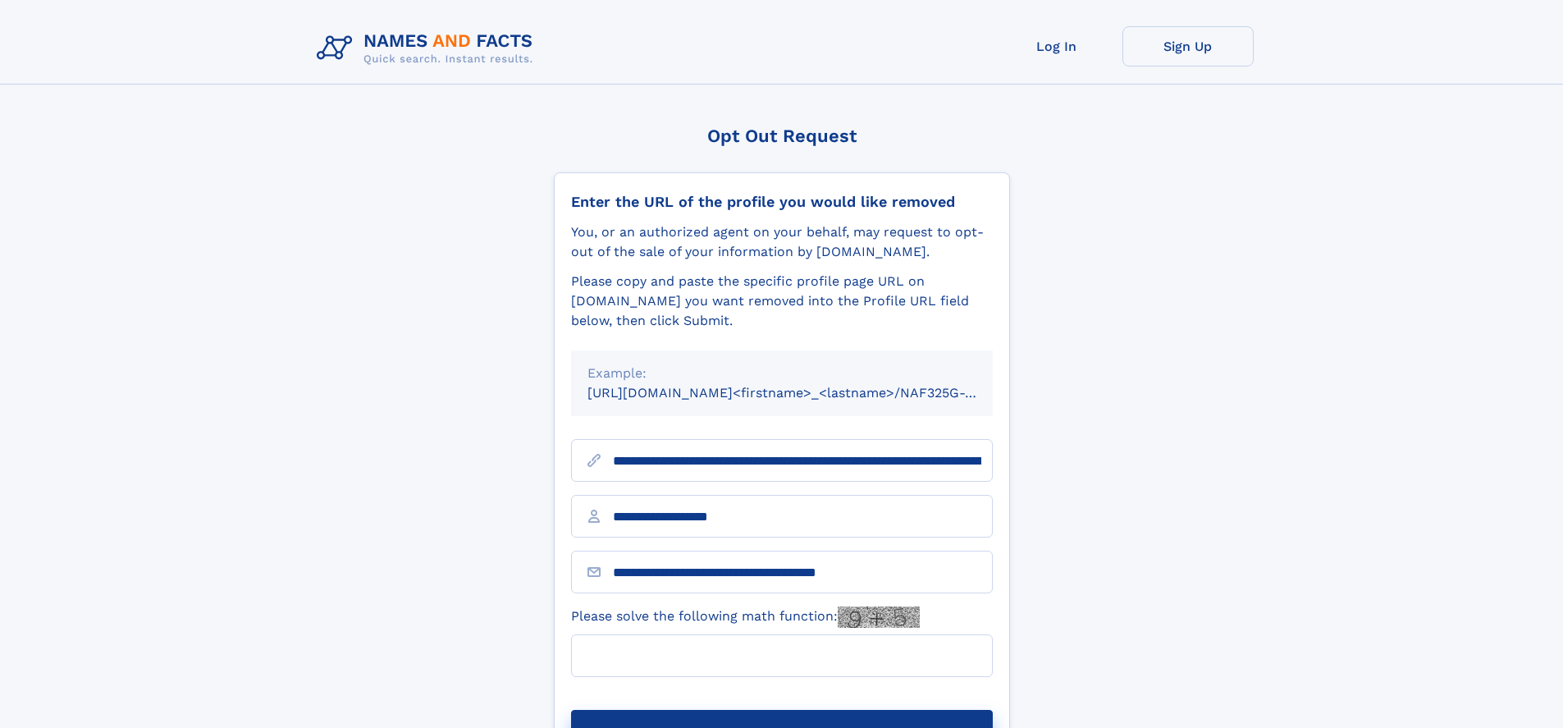  What do you see at coordinates (782, 202) in the screenshot?
I see `div: Enter the URL of the profile you would like removed` at bounding box center [782, 202].